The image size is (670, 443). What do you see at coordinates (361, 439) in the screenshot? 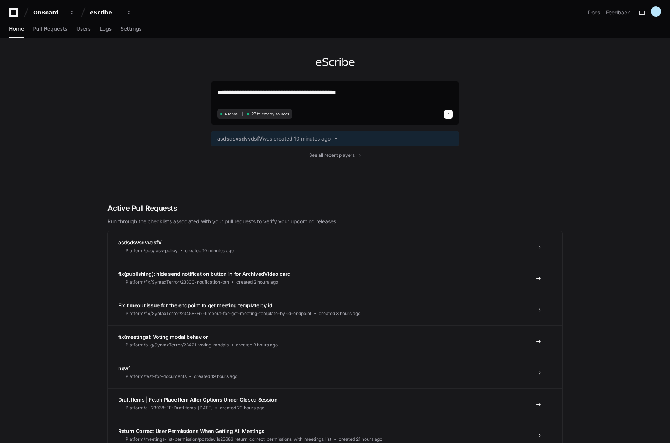
I see `span: created 21 hours ago` at bounding box center [361, 439].